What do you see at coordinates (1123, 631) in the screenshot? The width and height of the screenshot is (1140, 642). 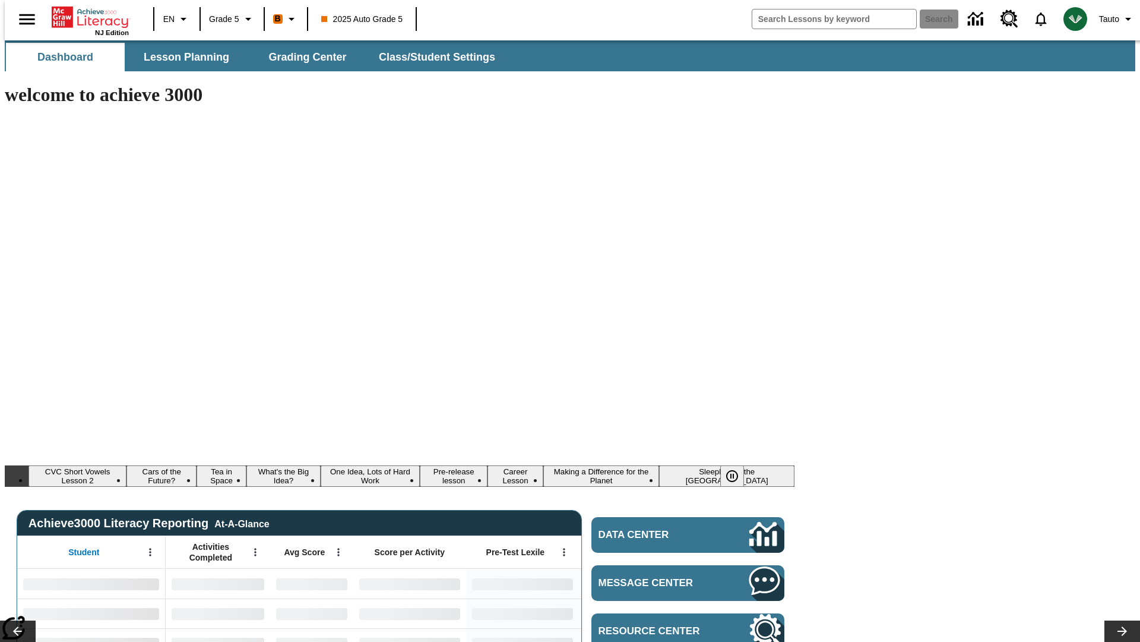 I see `button: Lesson carousel, Next` at bounding box center [1123, 631].